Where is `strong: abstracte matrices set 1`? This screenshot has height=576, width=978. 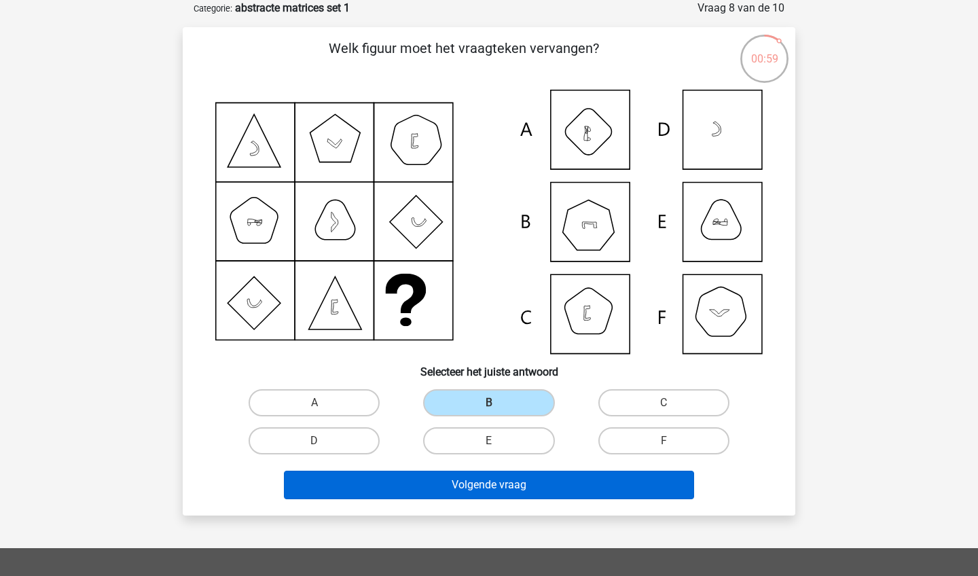
strong: abstracte matrices set 1 is located at coordinates (292, 7).